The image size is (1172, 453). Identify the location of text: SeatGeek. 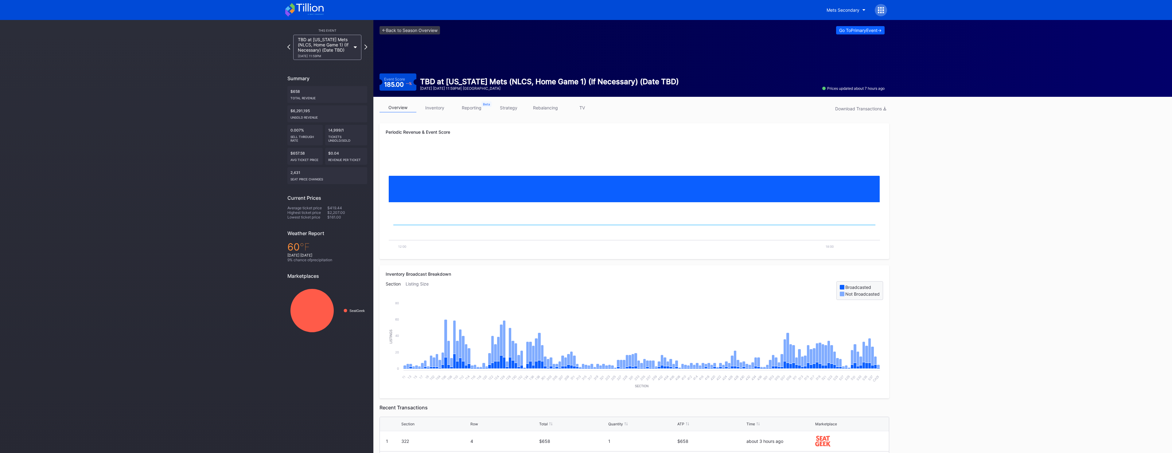
(357, 310).